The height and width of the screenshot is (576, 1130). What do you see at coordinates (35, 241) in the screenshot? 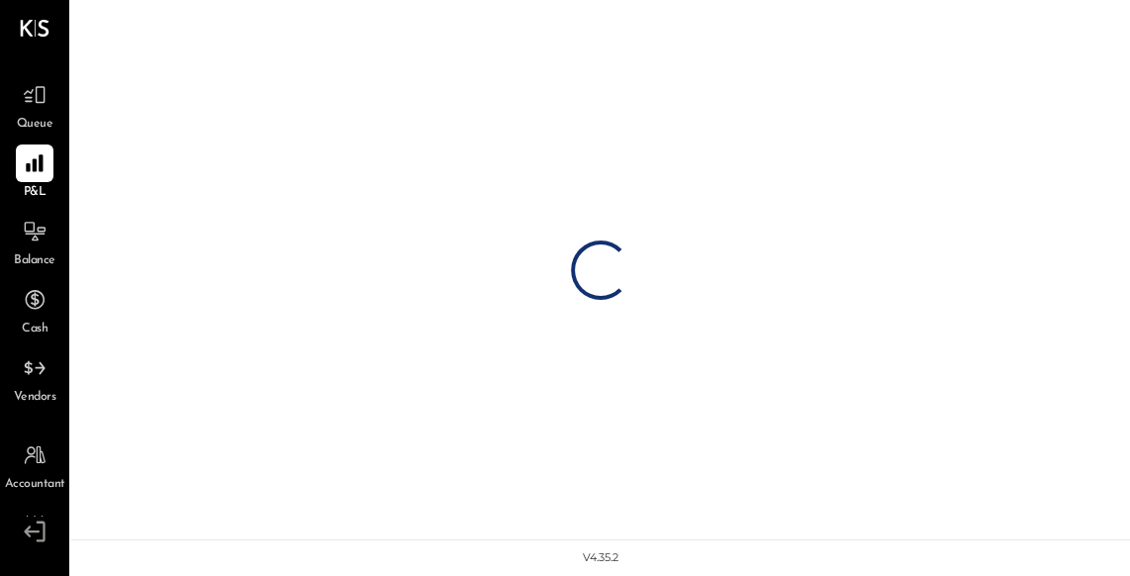
I see `a: Balance` at bounding box center [35, 241].